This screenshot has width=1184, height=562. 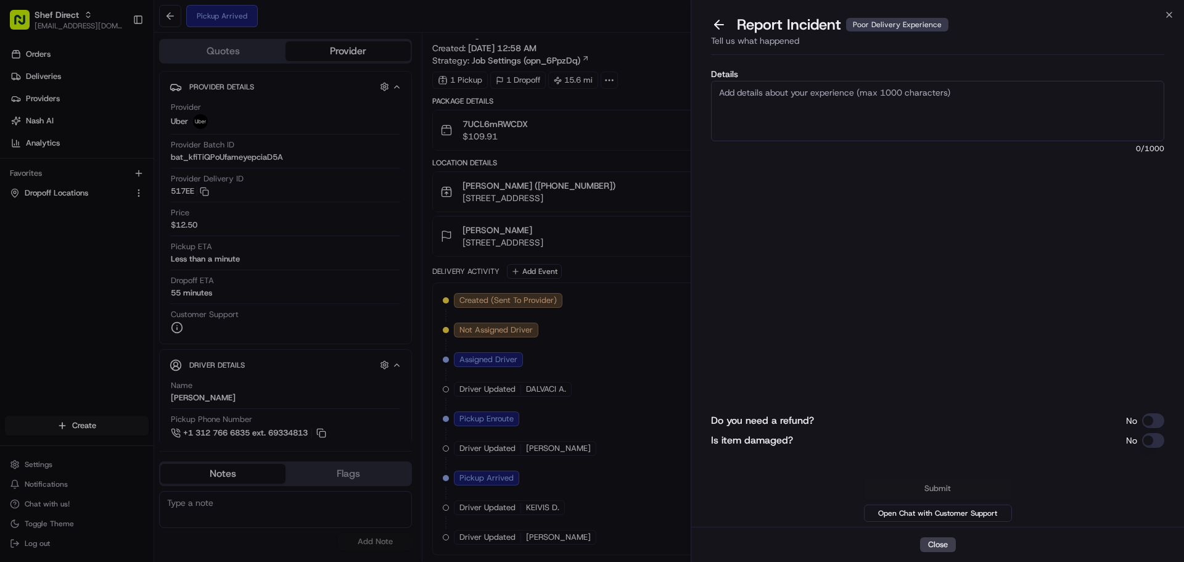 I want to click on div: Past conversations, so click(x=46, y=165).